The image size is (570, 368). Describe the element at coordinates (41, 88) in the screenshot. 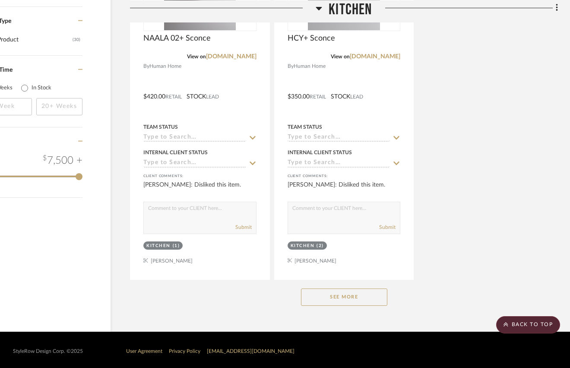

I see `label: In Stock` at that location.